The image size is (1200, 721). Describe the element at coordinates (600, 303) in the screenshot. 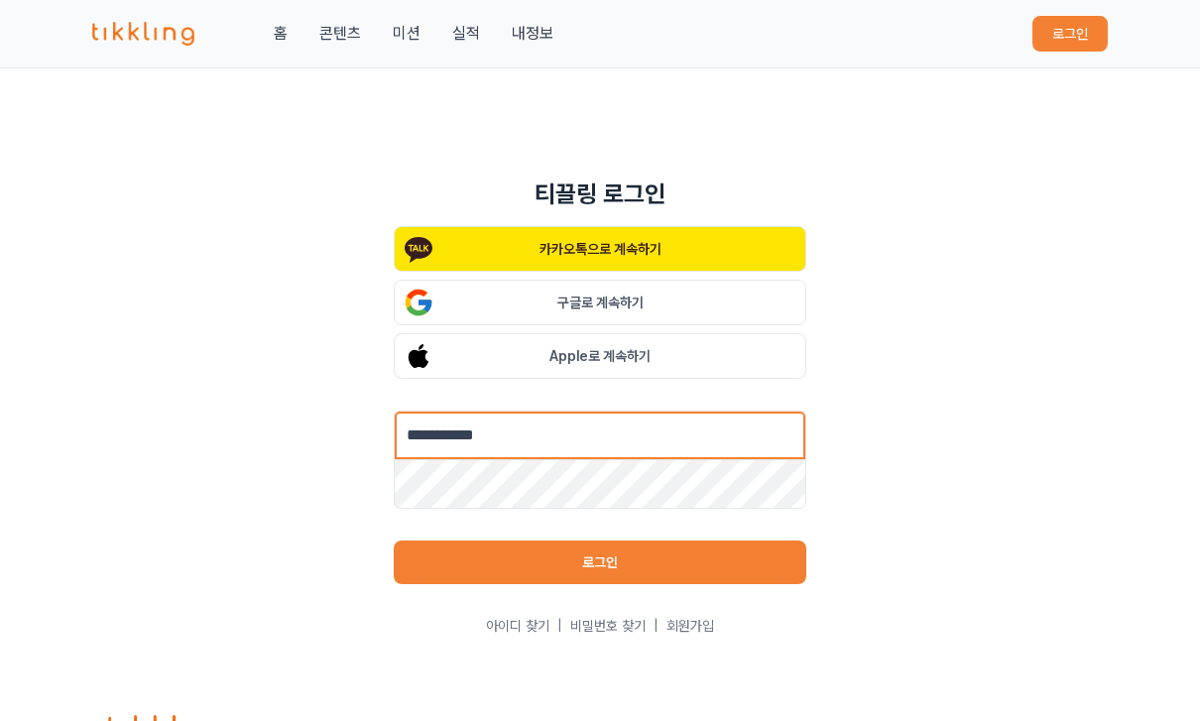

I see `button: 구글로 계속하기` at that location.